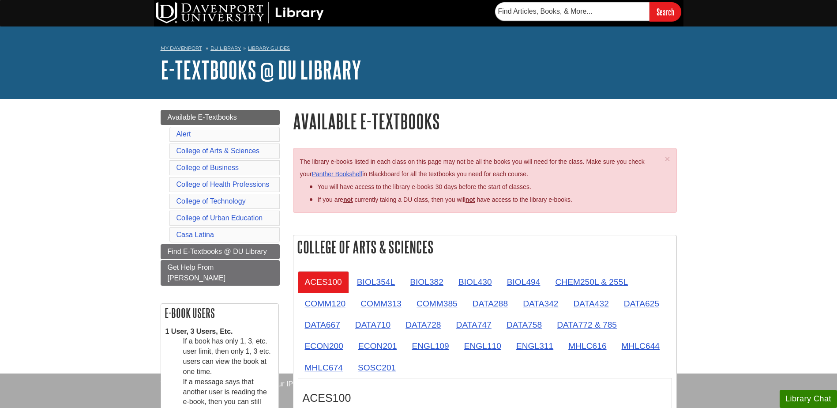 This screenshot has width=837, height=408. I want to click on a: DATA342, so click(541, 303).